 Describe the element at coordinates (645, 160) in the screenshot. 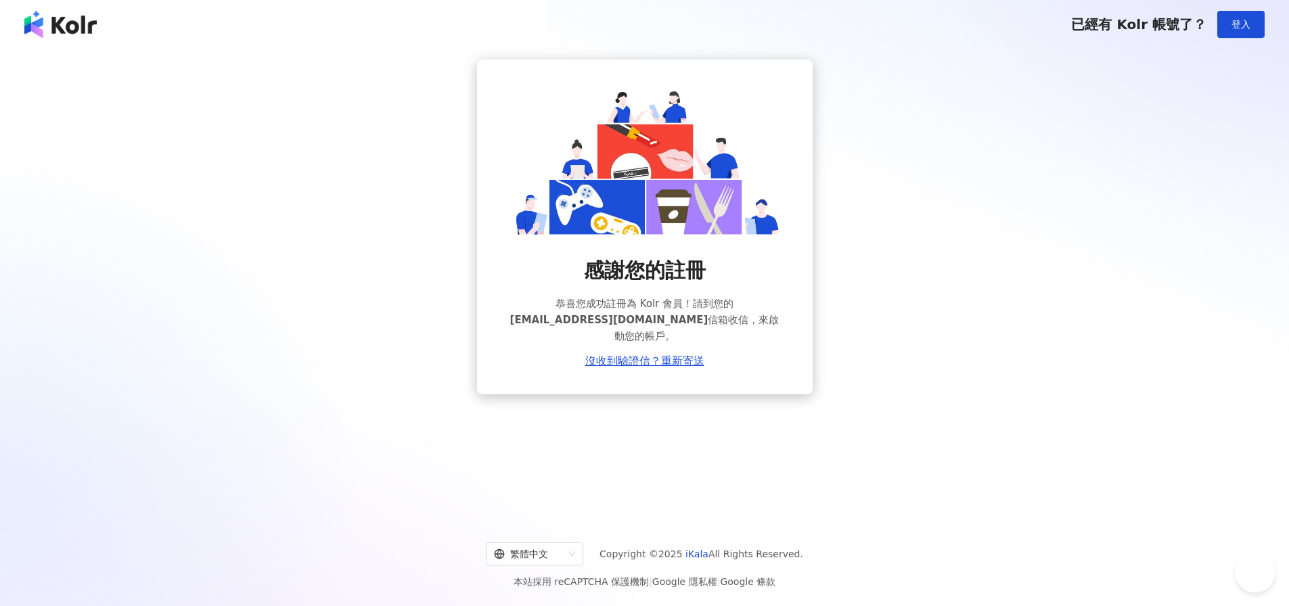

I see `img: register success` at that location.